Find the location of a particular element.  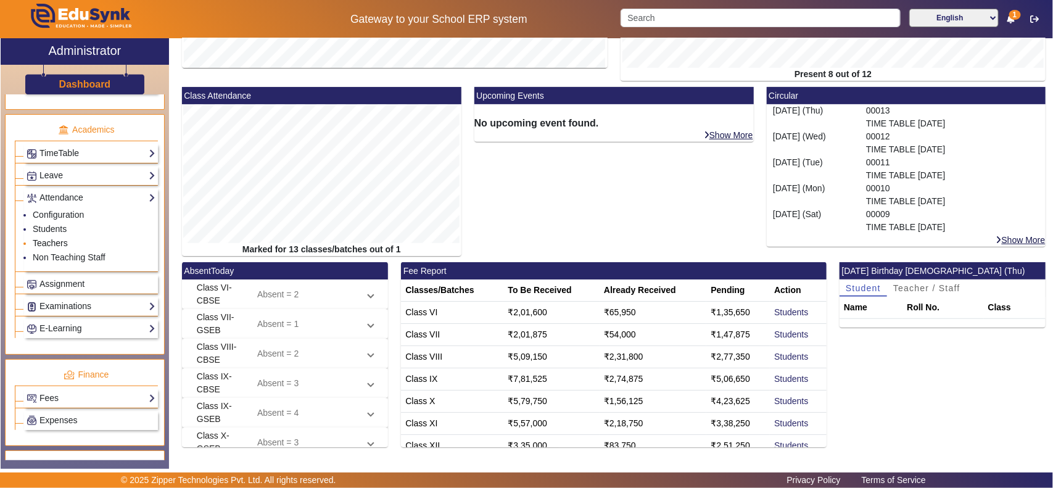

td: ₹2,31,800 is located at coordinates (653, 357).